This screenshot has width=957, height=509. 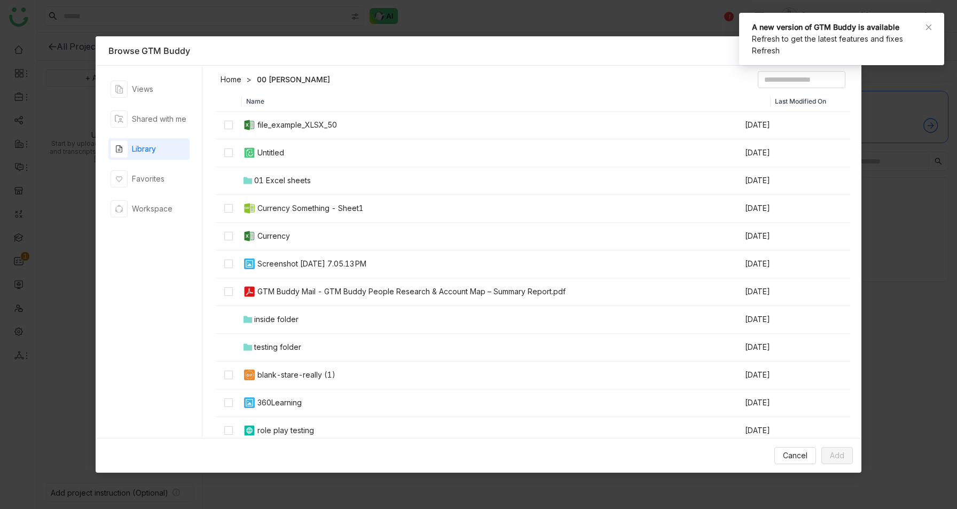 What do you see at coordinates (231, 80) in the screenshot?
I see `a: Home` at bounding box center [231, 80].